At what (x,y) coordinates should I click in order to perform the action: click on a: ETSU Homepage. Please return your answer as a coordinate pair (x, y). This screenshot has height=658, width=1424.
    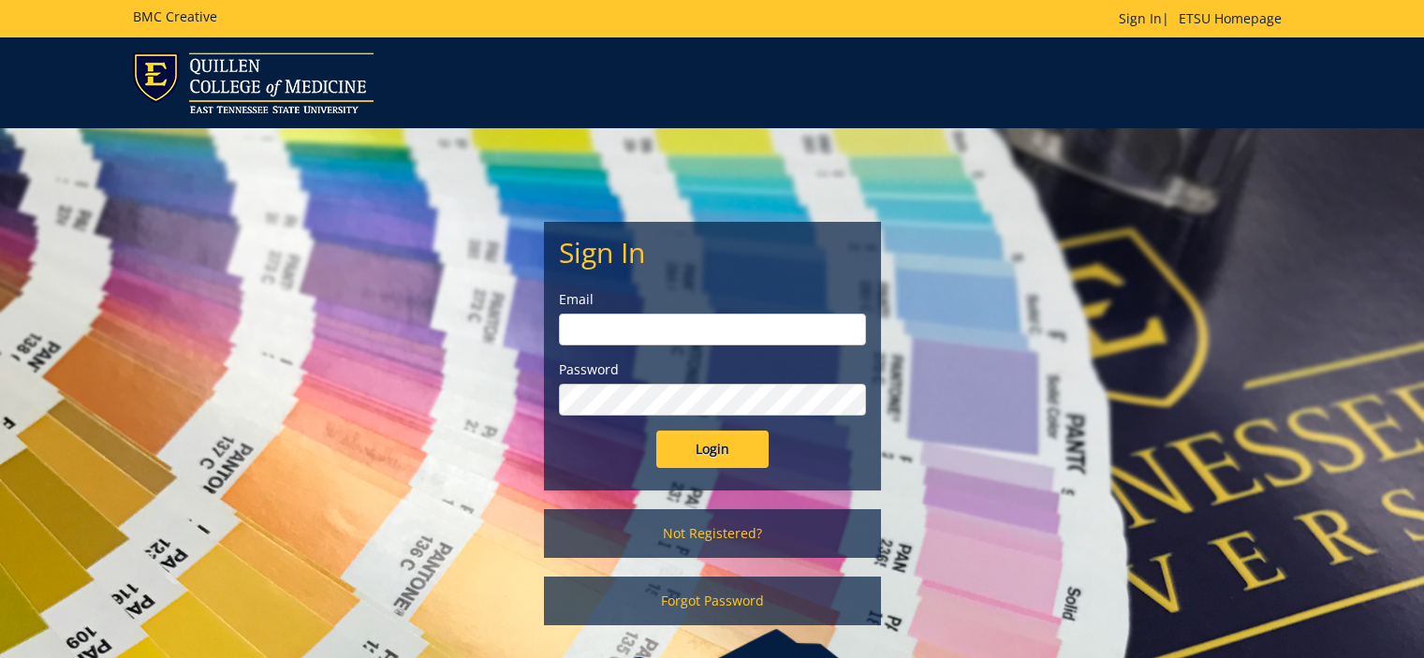
    Looking at the image, I should click on (1230, 18).